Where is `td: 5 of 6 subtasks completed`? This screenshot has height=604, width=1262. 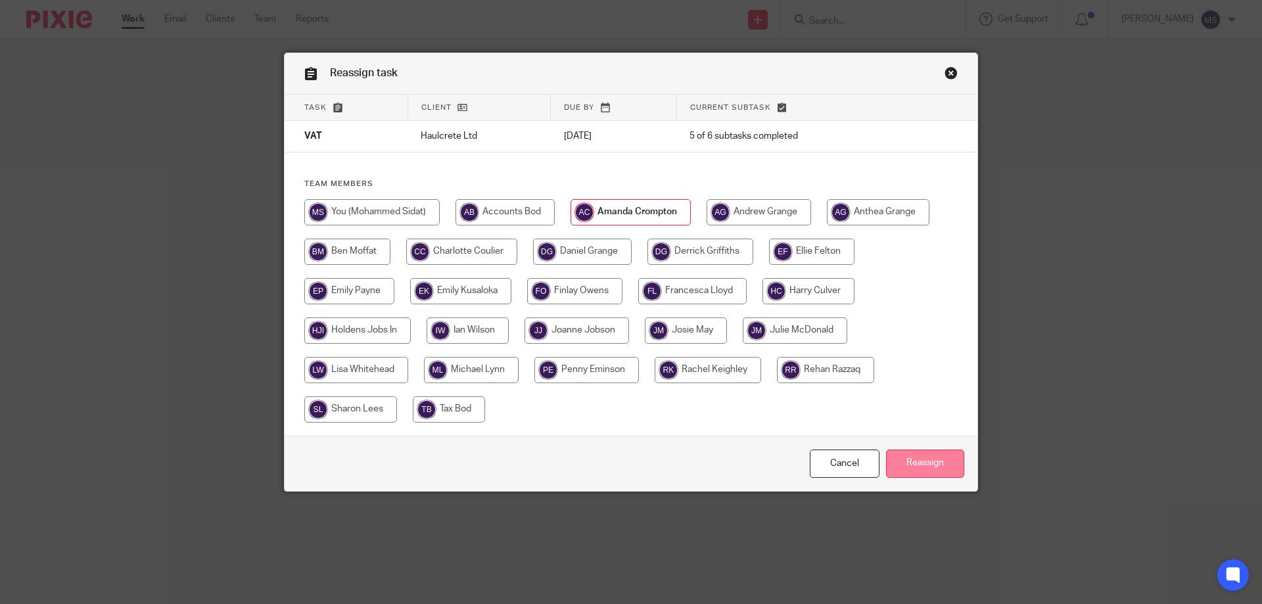 td: 5 of 6 subtasks completed is located at coordinates (793, 137).